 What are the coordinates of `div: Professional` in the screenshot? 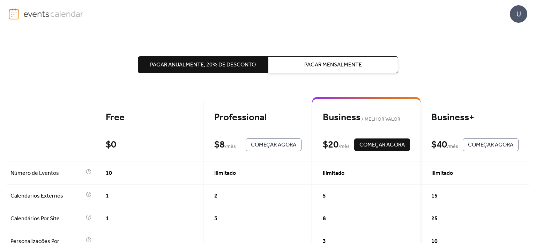 It's located at (258, 117).